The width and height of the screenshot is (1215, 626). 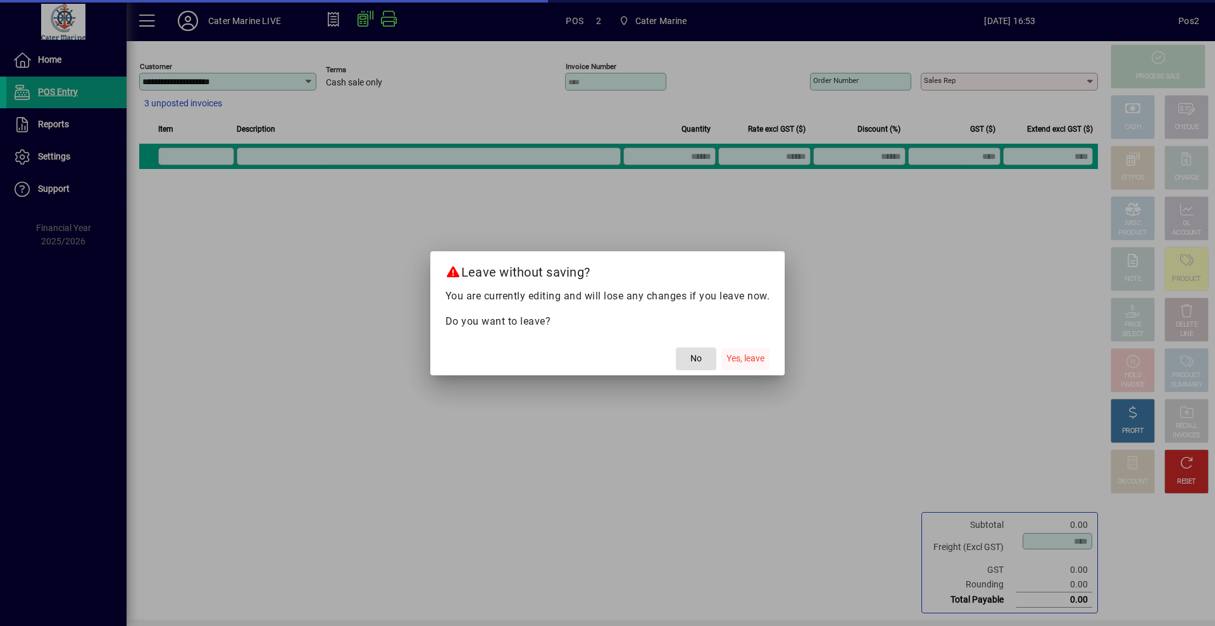 I want to click on button: Yes, leave, so click(x=746, y=359).